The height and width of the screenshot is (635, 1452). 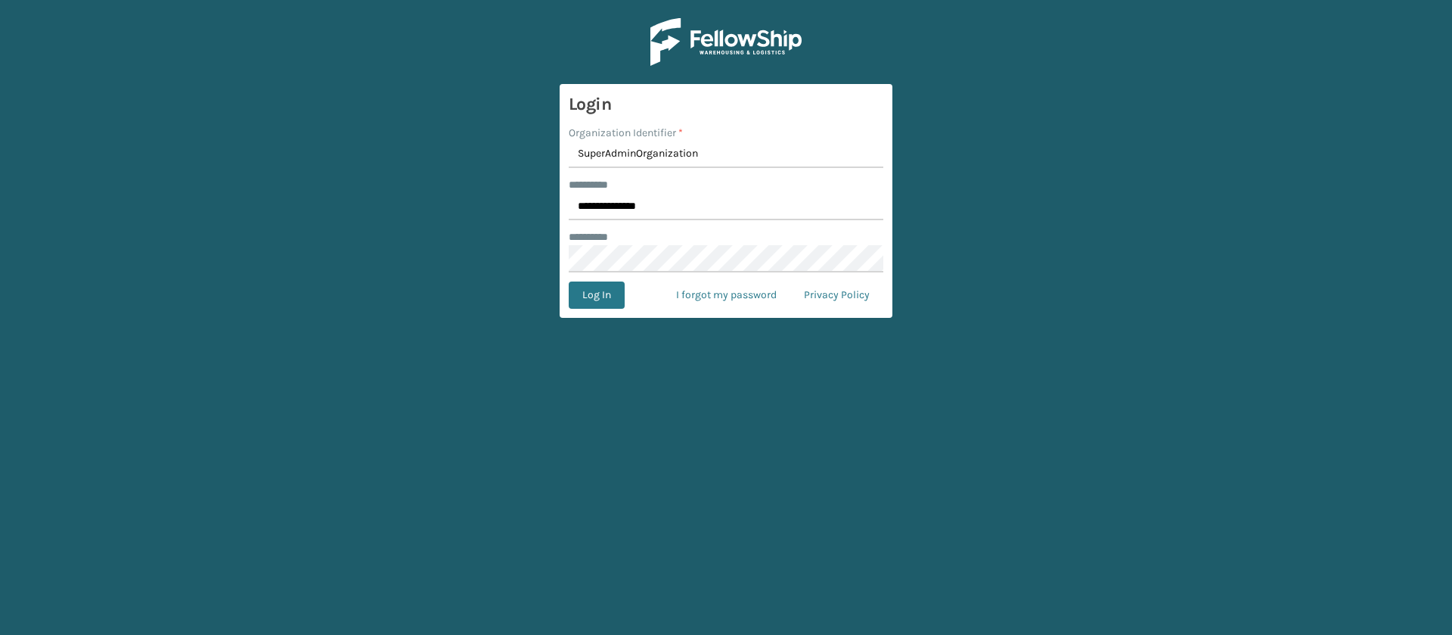 What do you see at coordinates (625, 132) in the screenshot?
I see `label: Organization Identifier` at bounding box center [625, 132].